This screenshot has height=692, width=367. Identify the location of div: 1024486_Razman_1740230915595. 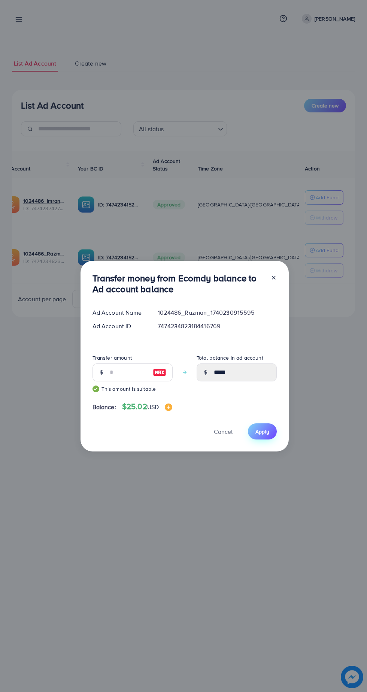
(217, 312).